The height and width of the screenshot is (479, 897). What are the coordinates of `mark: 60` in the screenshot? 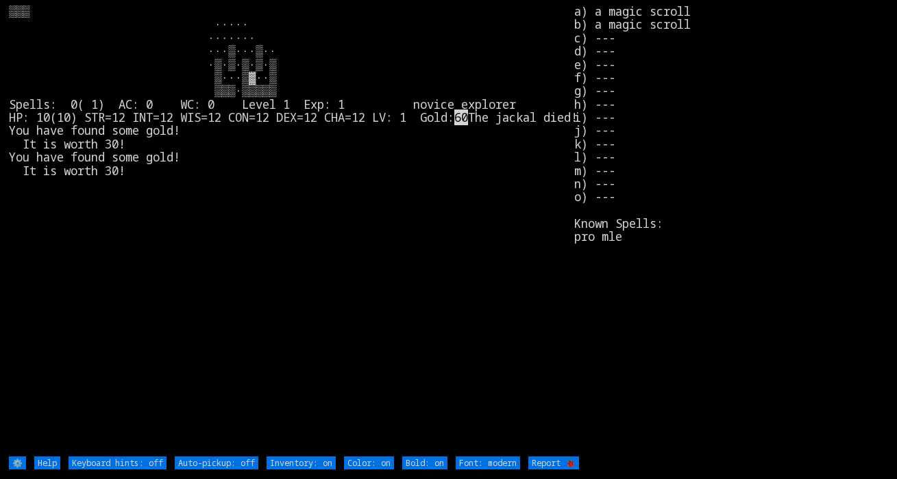 It's located at (461, 117).